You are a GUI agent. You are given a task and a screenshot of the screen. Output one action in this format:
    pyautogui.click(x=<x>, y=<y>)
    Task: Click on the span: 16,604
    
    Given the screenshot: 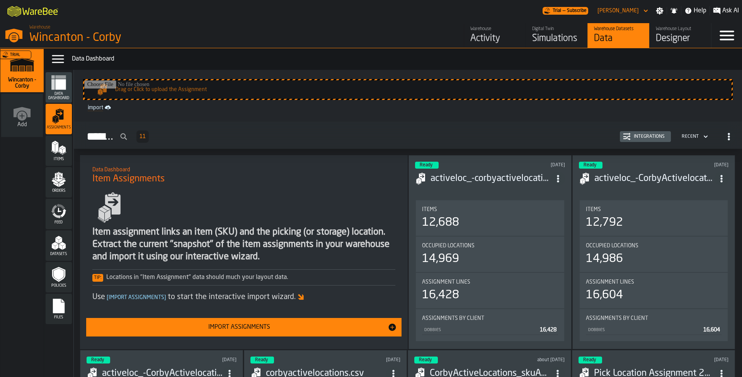 What is the action you would take?
    pyautogui.click(x=711, y=330)
    